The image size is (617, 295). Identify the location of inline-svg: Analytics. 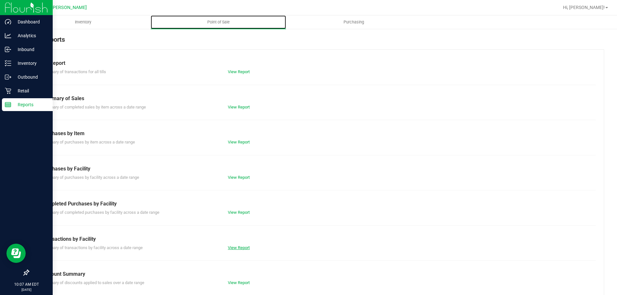
(8, 36).